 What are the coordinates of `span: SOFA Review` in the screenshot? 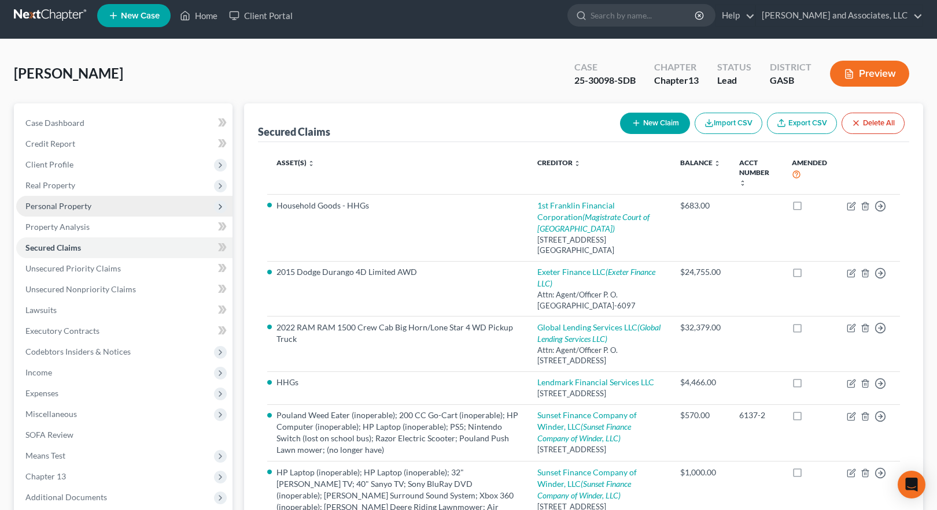 It's located at (49, 435).